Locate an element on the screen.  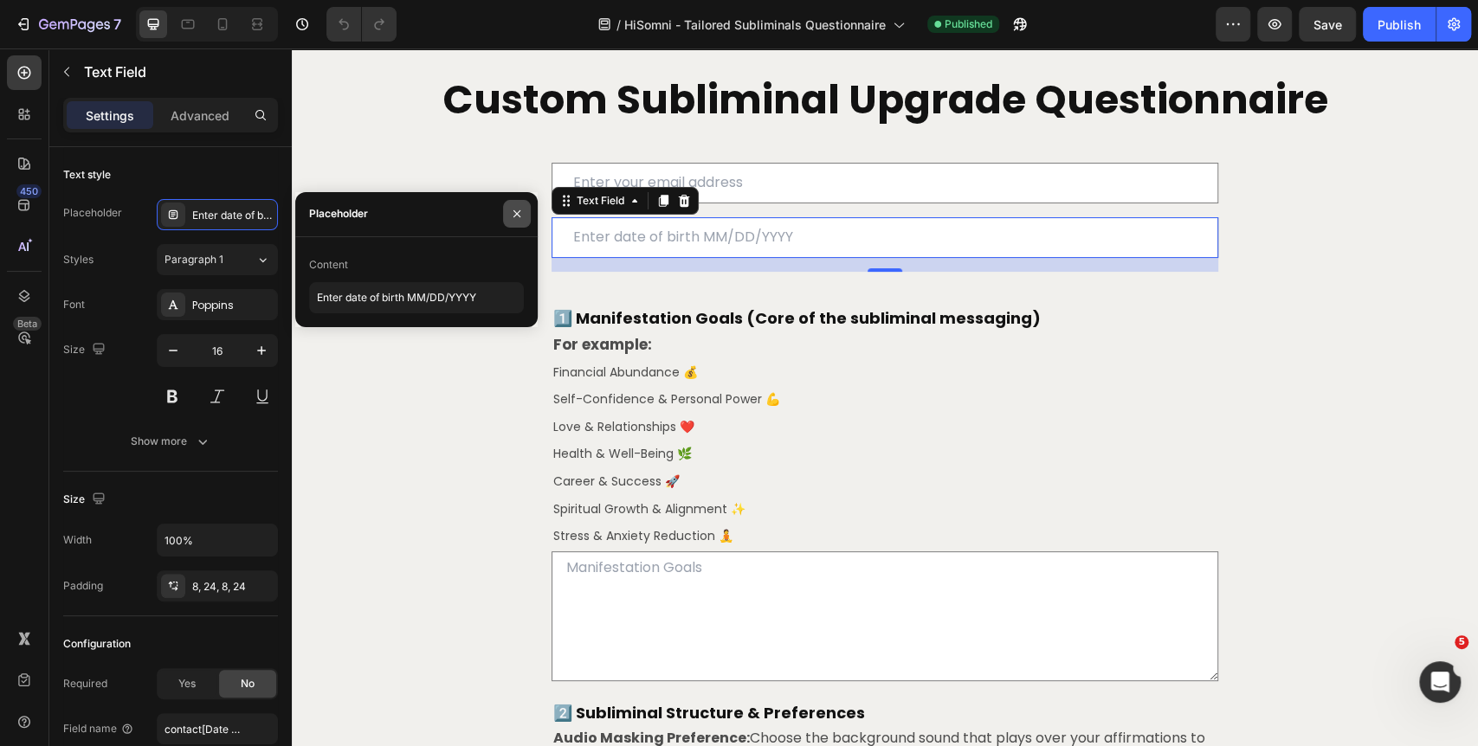
h2: 2️⃣ Subliminal Structure & Preferences is located at coordinates (593, 664).